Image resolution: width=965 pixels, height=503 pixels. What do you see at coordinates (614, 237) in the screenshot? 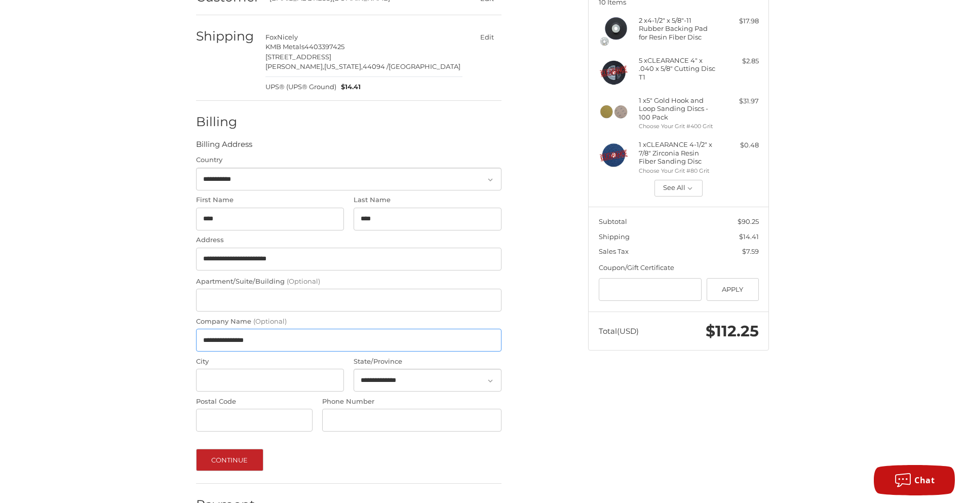
I see `span: Shipping` at bounding box center [614, 237].